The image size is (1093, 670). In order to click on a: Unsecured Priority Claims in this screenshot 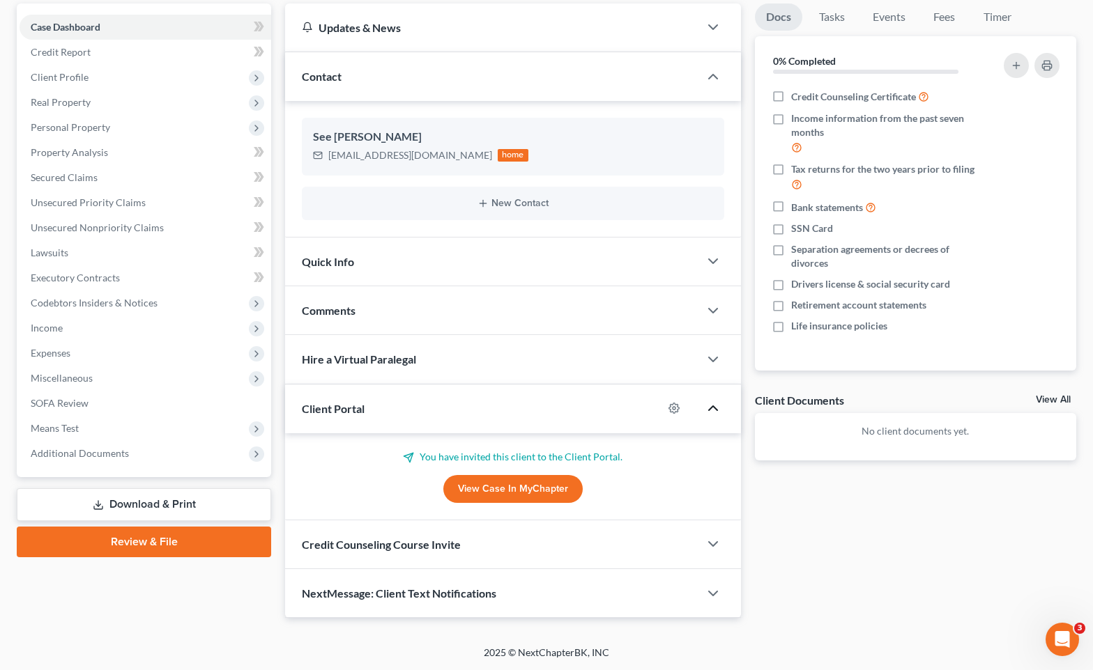, I will do `click(145, 203)`.